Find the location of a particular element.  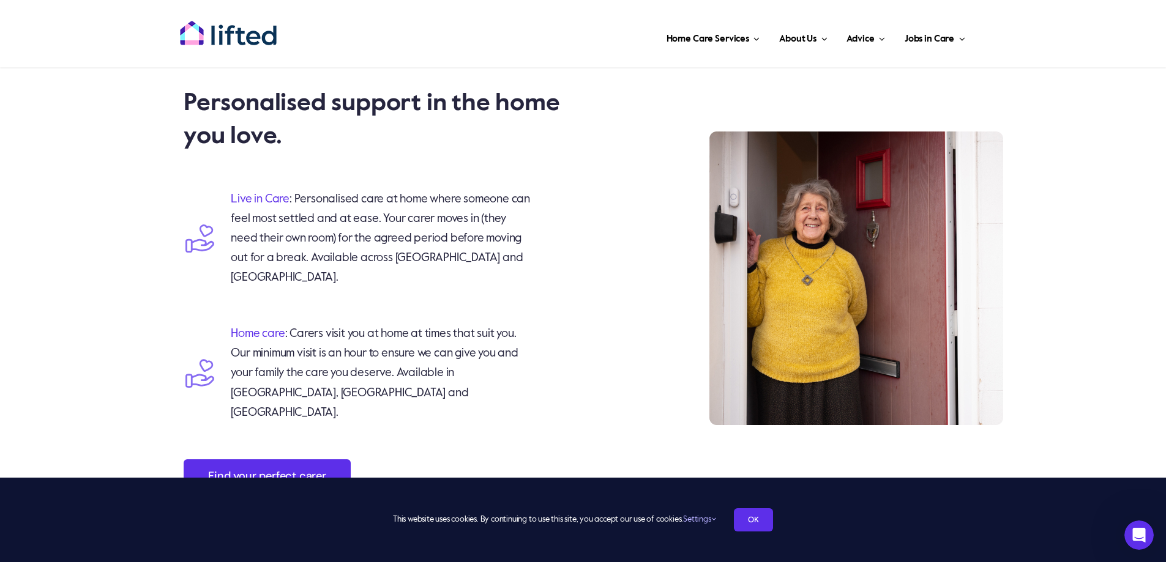

a: Jobs in Care is located at coordinates (934, 37).